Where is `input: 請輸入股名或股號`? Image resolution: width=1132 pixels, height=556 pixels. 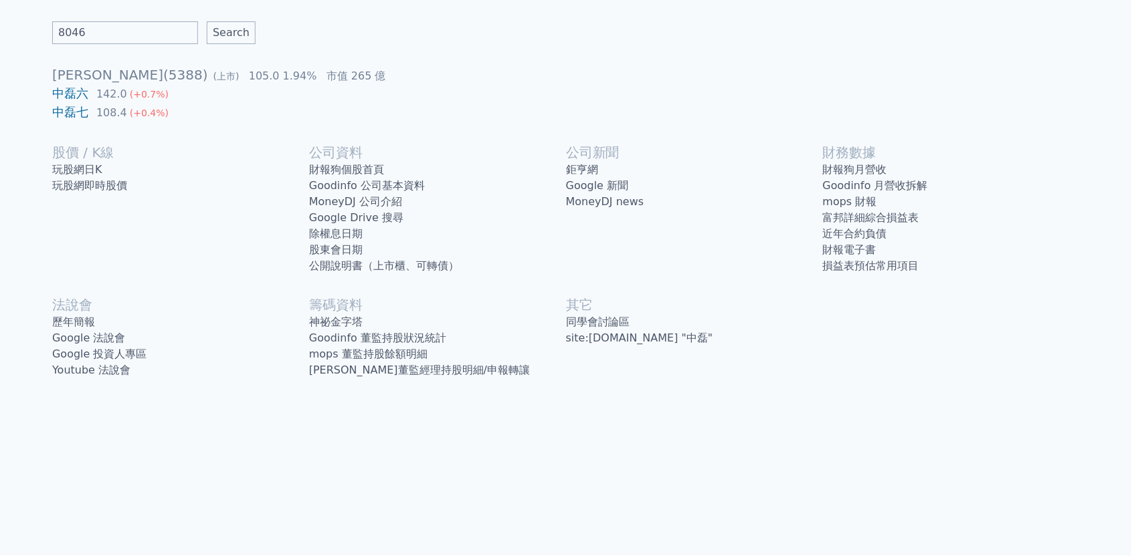
input: 請輸入股名或股號 is located at coordinates (125, 33).